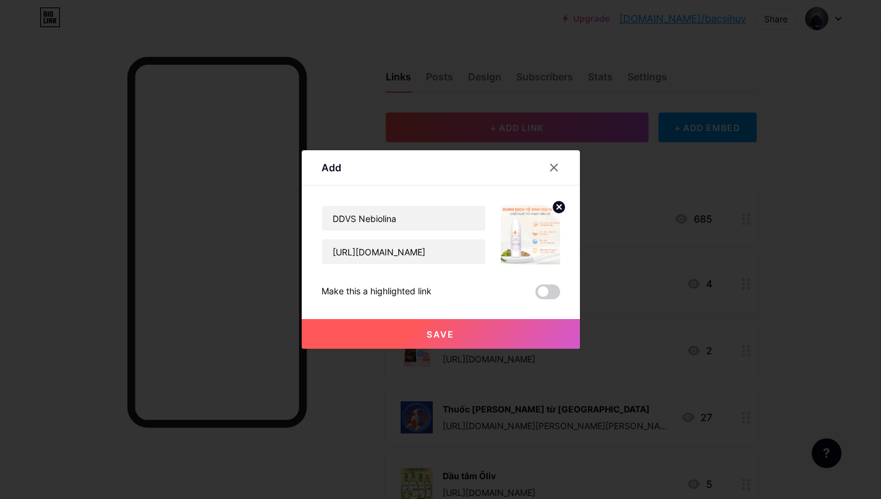 This screenshot has width=881, height=499. What do you see at coordinates (531, 235) in the screenshot?
I see `img: link_thumbnail` at bounding box center [531, 235].